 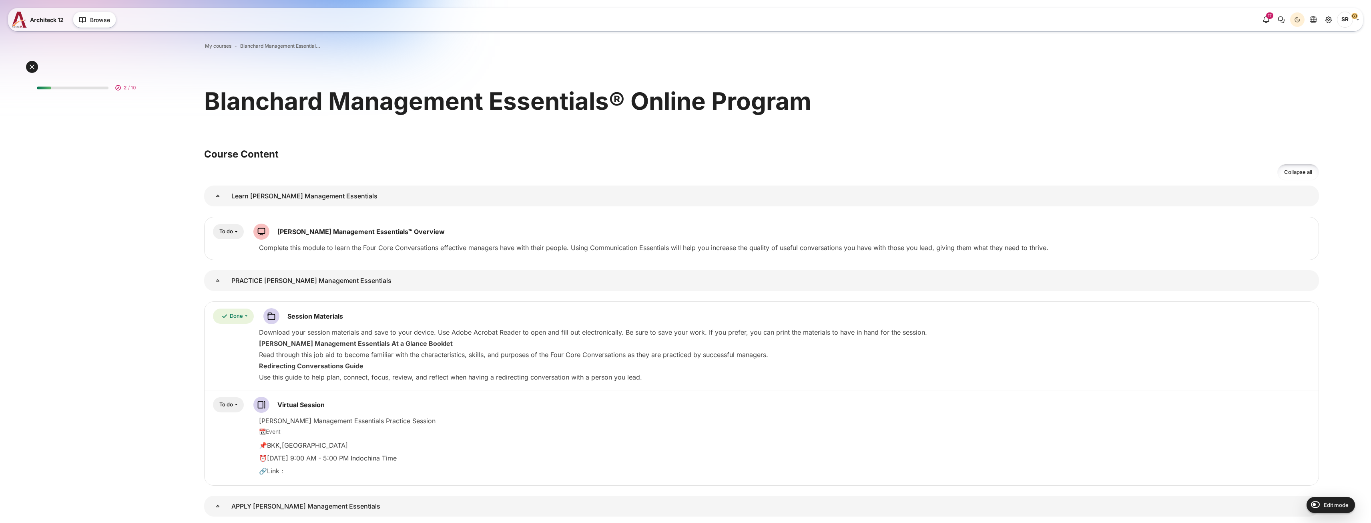 I want to click on p: Complete this module to learn the Four Core Conversations effective managers have with their peop..., so click(x=786, y=247).